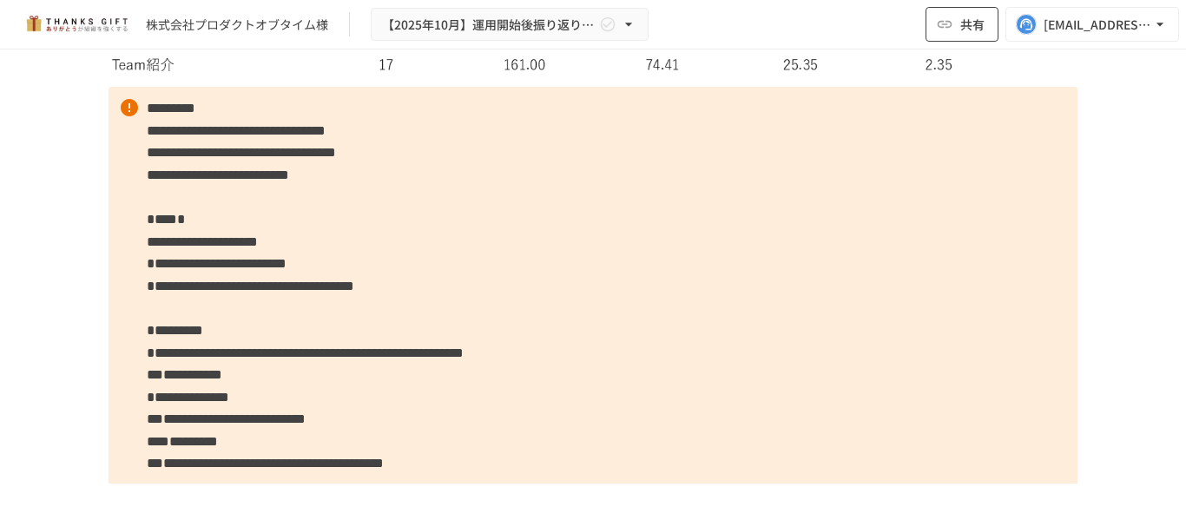 This screenshot has height=520, width=1186. Describe the element at coordinates (237, 24) in the screenshot. I see `div: 株式会社プロダクトオブタイム様` at that location.